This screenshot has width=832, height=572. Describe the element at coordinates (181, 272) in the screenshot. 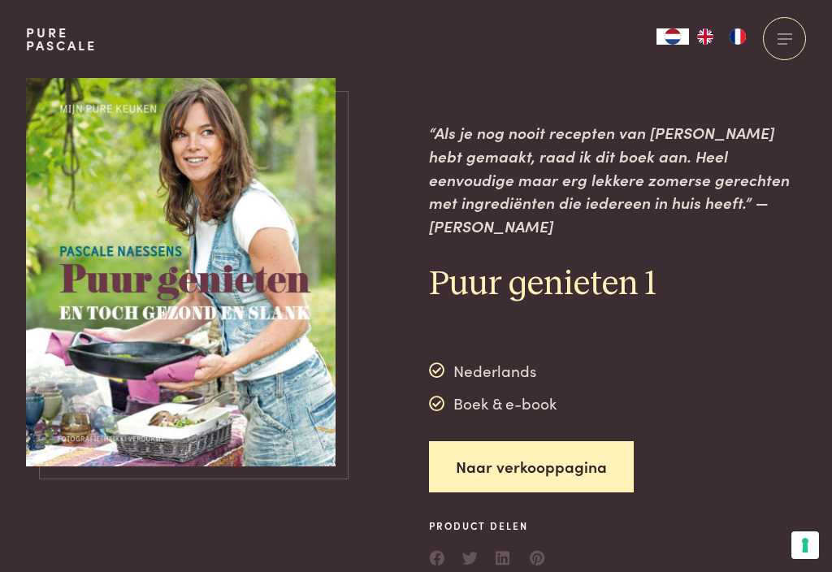

I see `img: https://admin.purepascale.com/wp-content/uploads/2022/11/pascale-naessens-puur-genieten-en-toch-s...` at that location.